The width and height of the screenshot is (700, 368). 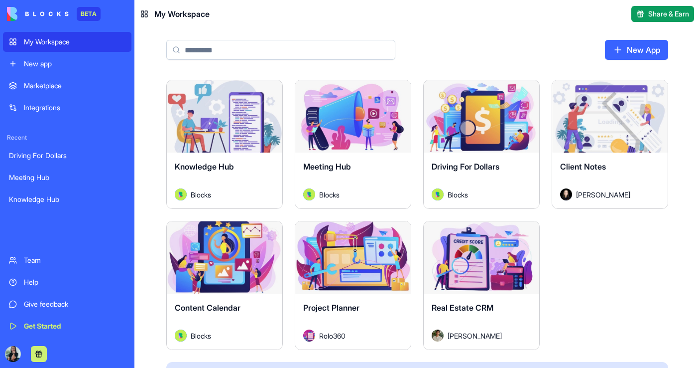 I want to click on img: logo, so click(x=38, y=14).